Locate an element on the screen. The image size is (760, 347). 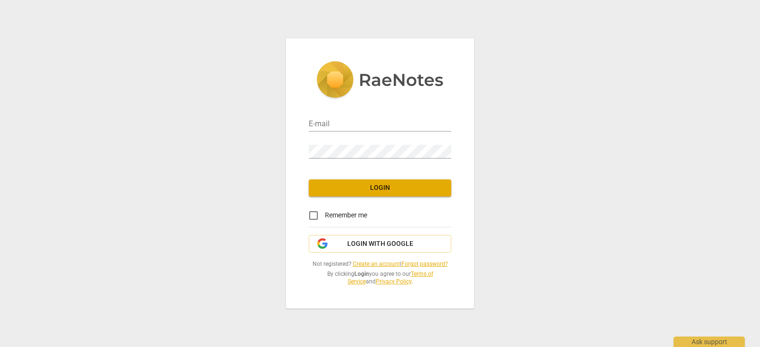
a: Create an account is located at coordinates (376, 264).